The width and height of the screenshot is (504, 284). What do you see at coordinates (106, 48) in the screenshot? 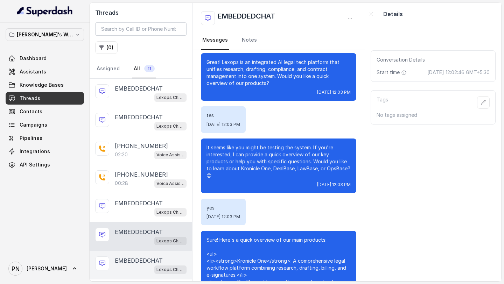
I see `button: (0)` at bounding box center [106, 48].